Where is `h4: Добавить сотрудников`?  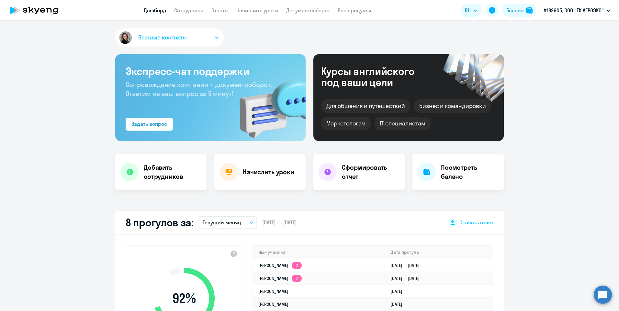 h4: Добавить сотрудников is located at coordinates (173, 172).